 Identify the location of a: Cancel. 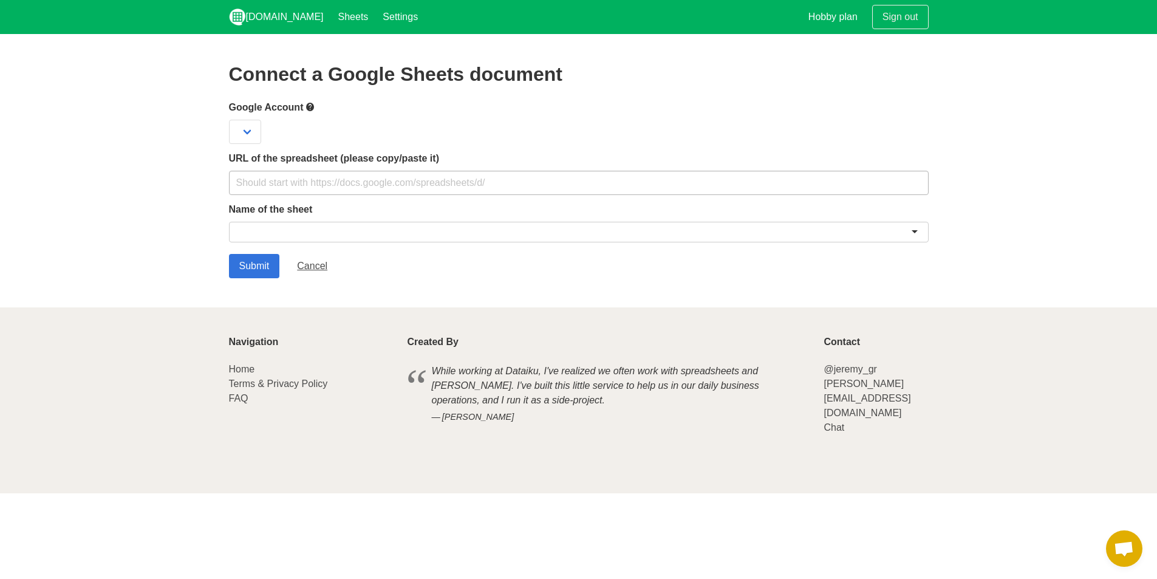
(312, 266).